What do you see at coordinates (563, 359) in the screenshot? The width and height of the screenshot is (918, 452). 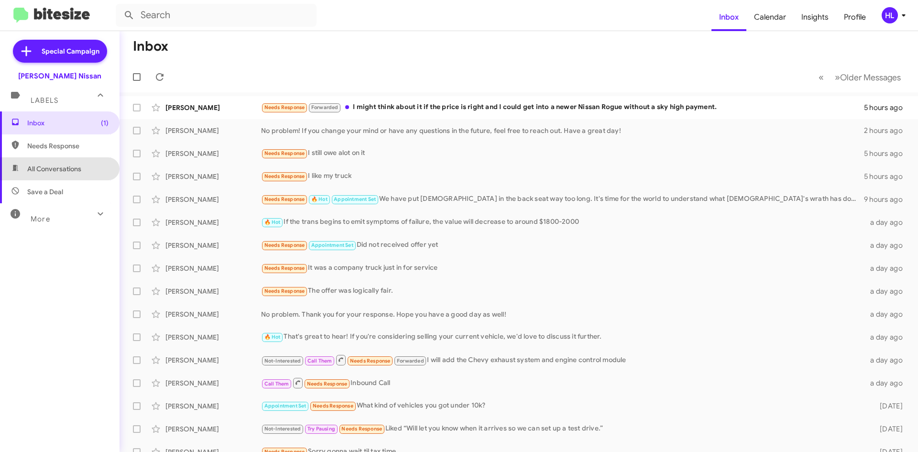 I see `div: I will add the Chevy exhaust system and engine control module` at bounding box center [563, 359].